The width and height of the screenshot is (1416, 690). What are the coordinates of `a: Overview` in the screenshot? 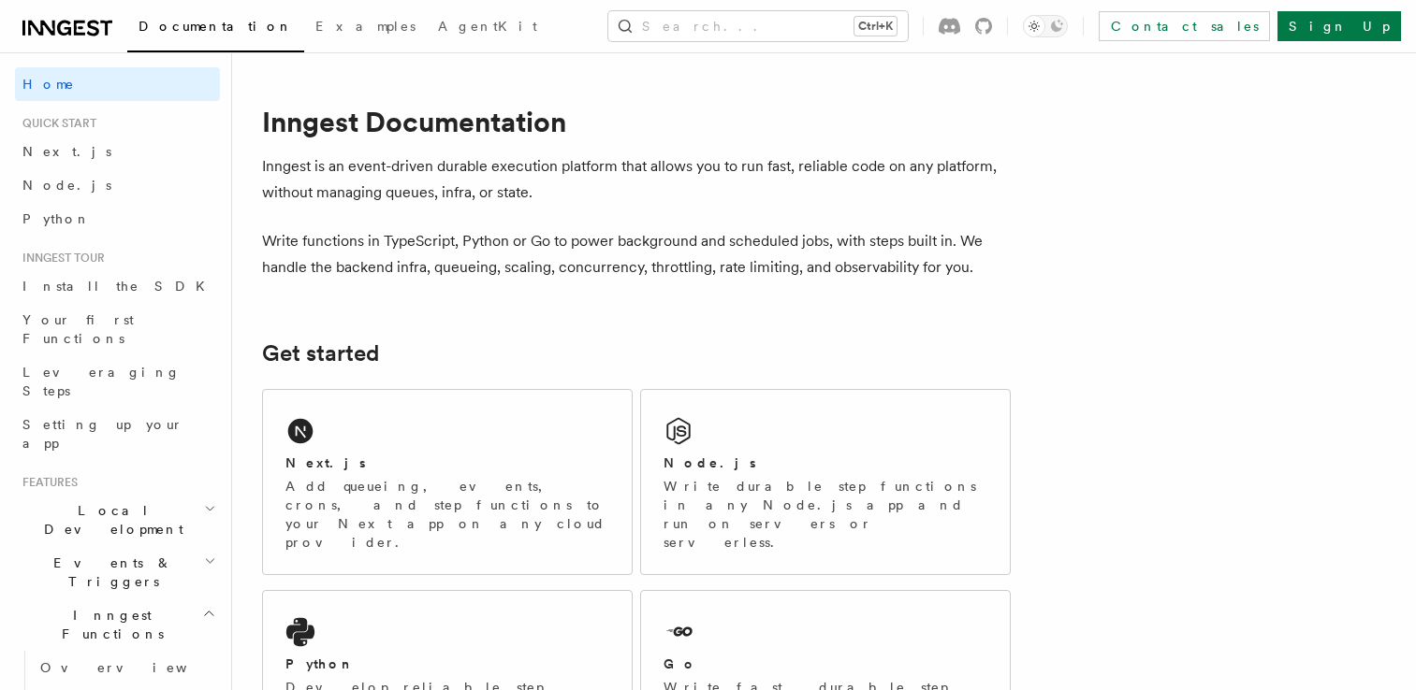 It's located at (126, 668).